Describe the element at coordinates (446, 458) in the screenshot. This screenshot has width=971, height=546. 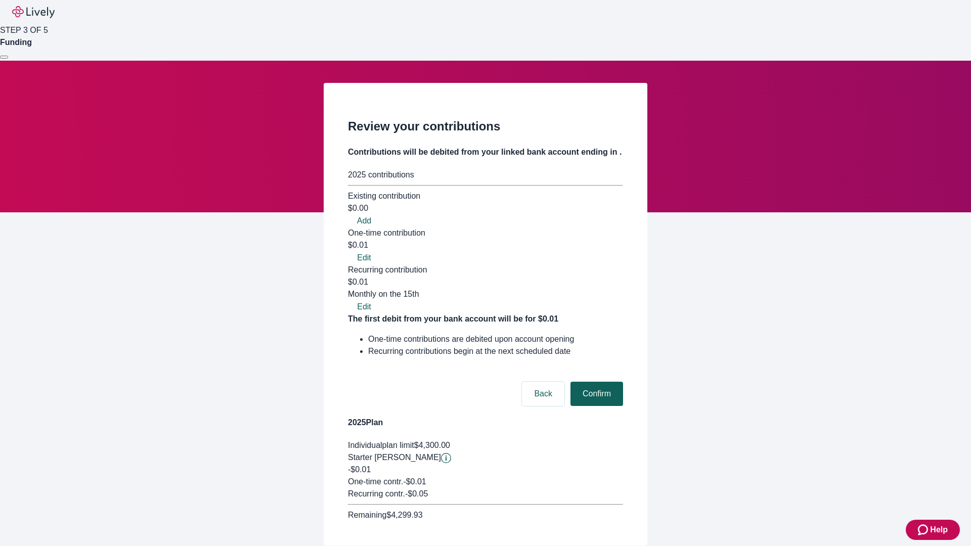
I see `button: Lively will contribute $0.01 to establish your account` at that location.